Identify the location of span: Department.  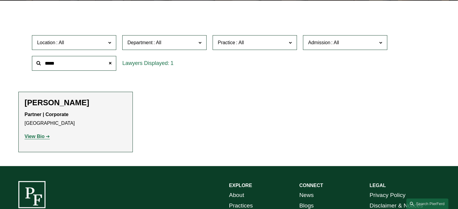
(140, 42).